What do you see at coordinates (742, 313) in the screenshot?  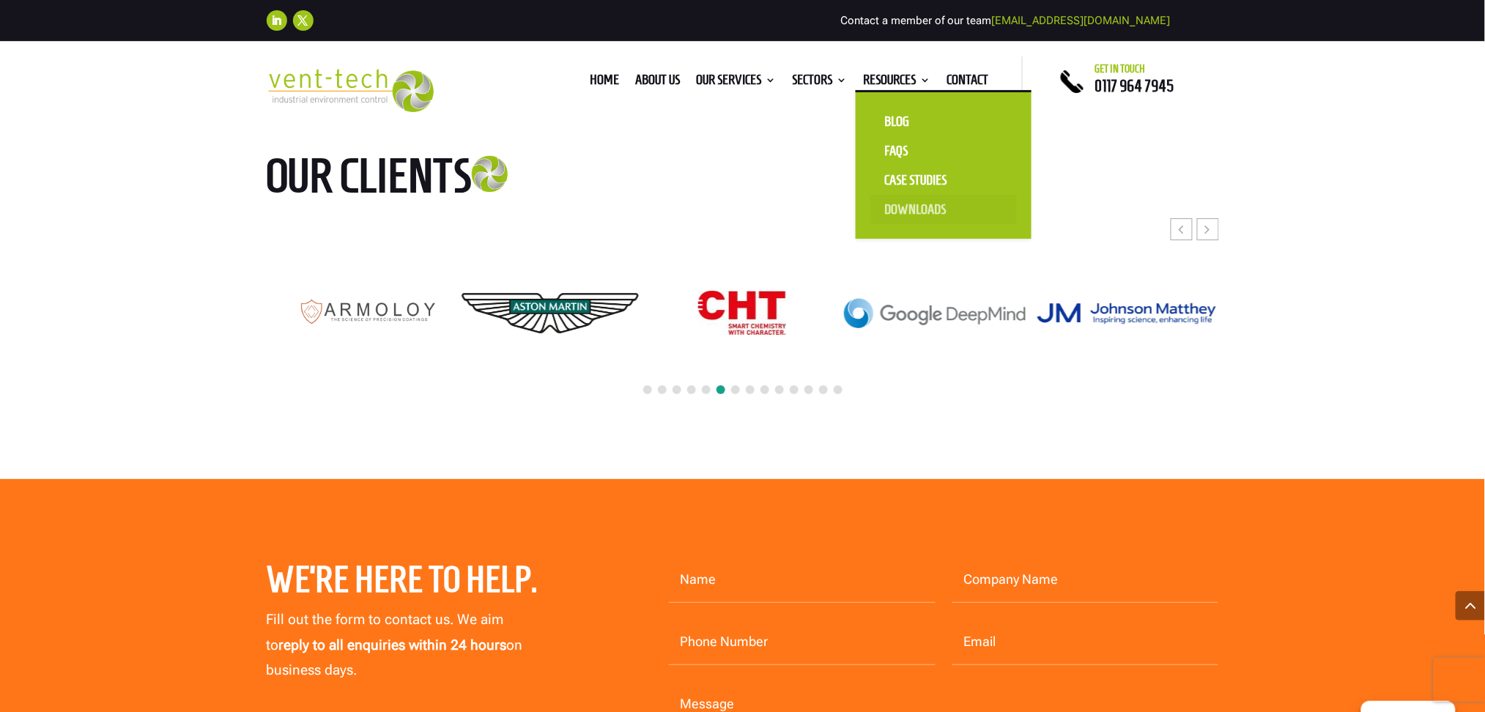 I see `img: CHT` at bounding box center [742, 313].